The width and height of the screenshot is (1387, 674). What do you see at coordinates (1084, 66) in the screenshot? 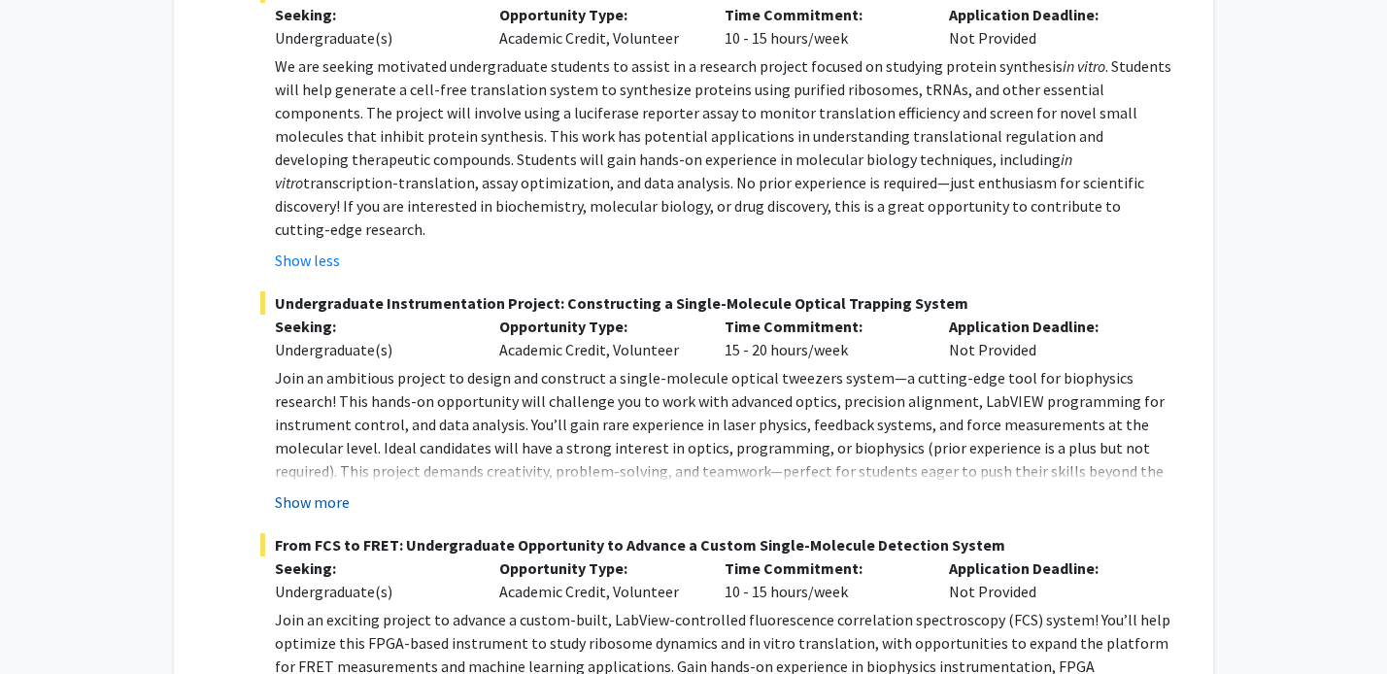
I see `em: in vitro` at bounding box center [1084, 66].